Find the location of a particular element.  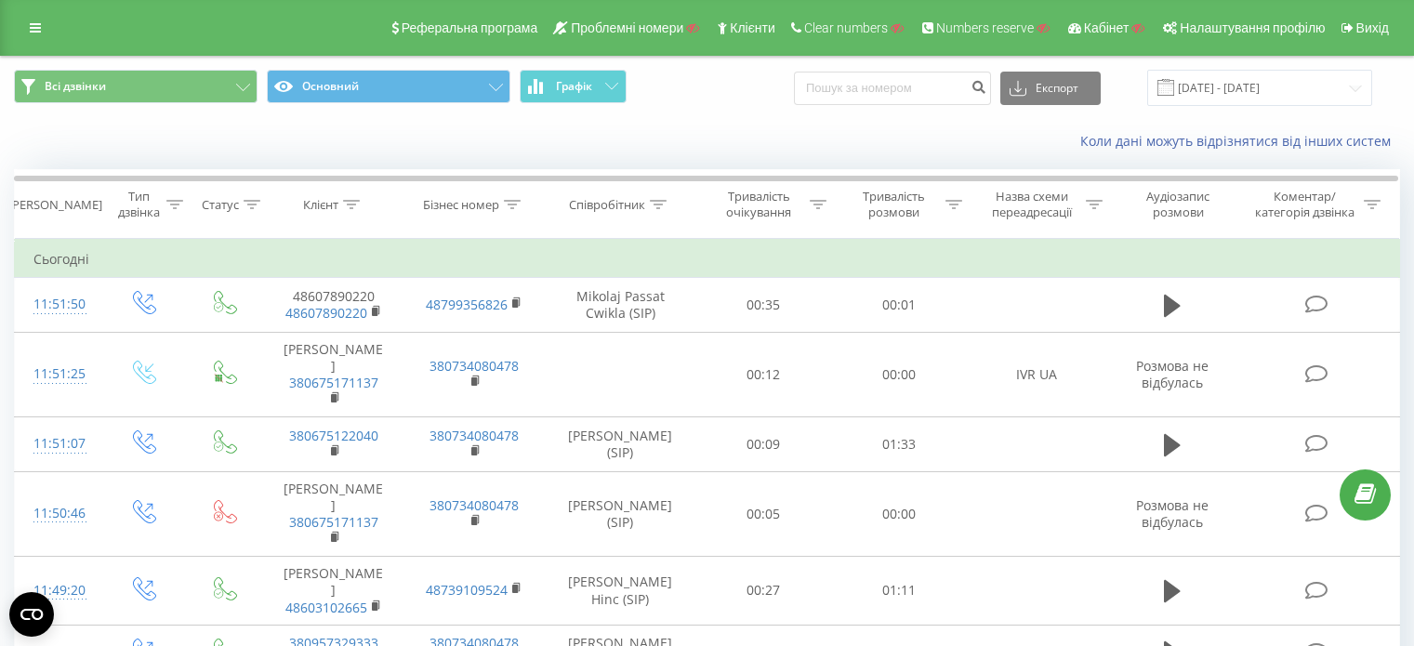

span: Графік is located at coordinates (574, 86).